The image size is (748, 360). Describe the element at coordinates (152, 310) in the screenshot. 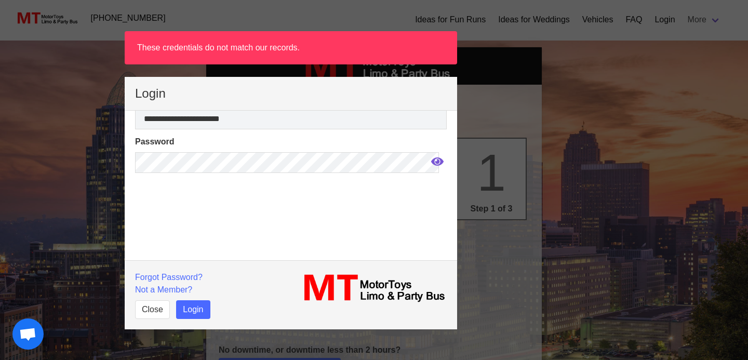

I see `button: Close` at that location.